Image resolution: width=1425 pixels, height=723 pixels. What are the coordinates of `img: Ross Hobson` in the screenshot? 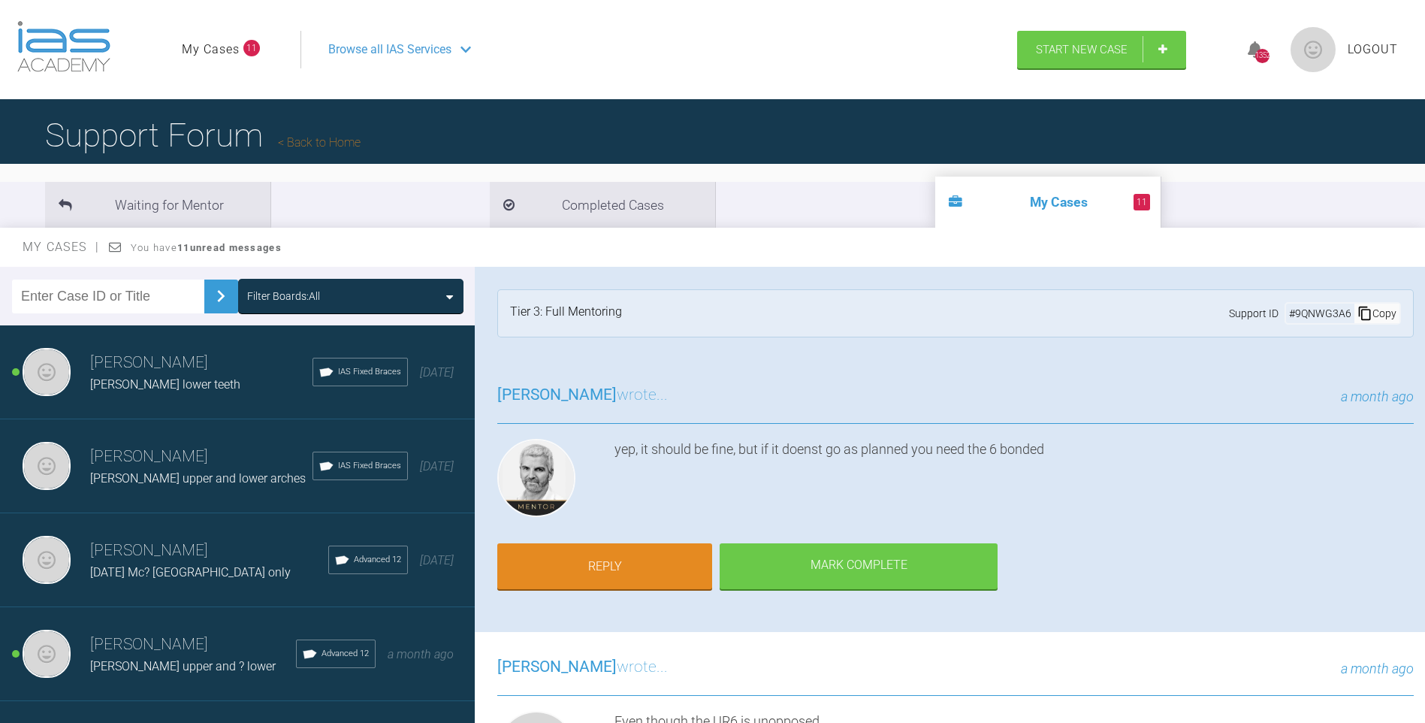 It's located at (536, 478).